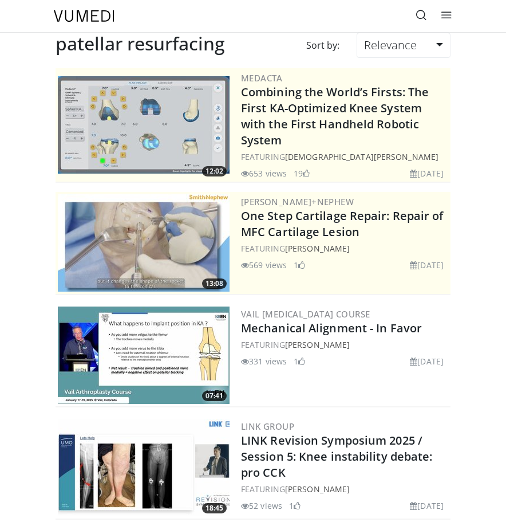 The image size is (506, 522). I want to click on span: 13:08, so click(214, 283).